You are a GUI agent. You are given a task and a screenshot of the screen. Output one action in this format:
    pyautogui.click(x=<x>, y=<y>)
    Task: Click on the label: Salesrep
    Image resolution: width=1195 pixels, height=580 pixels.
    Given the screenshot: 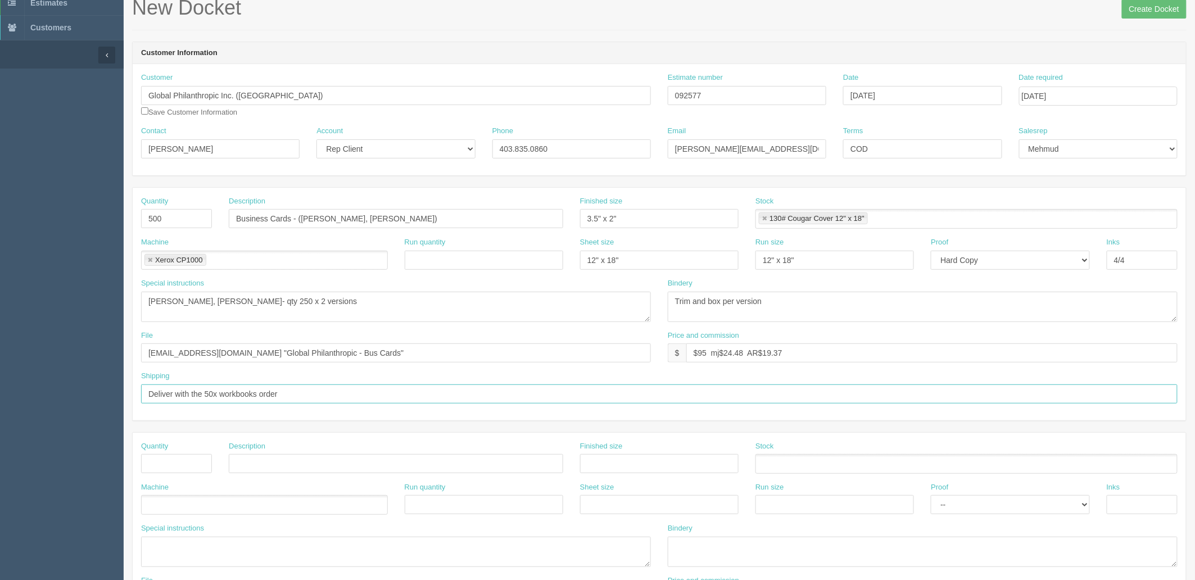 What is the action you would take?
    pyautogui.click(x=1033, y=131)
    